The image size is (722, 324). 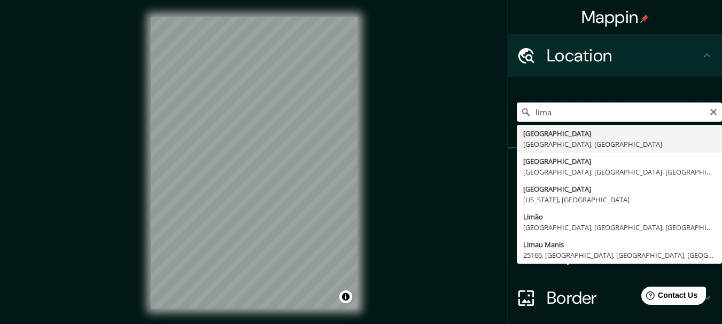 What do you see at coordinates (615, 255) in the screenshot?
I see `div: Layout` at bounding box center [615, 255].